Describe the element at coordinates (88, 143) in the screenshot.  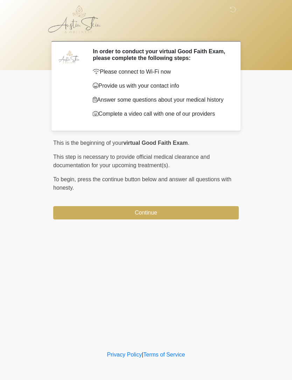
I see `span: This is the beginning of your` at that location.